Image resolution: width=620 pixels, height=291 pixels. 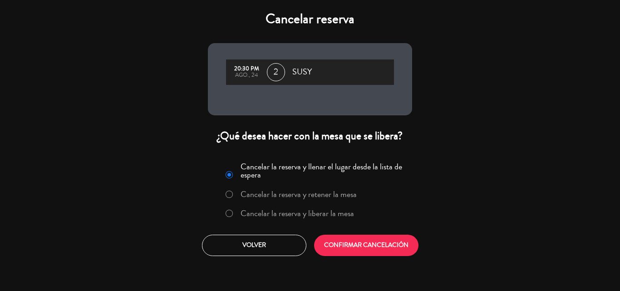 I want to click on button: Volver, so click(x=254, y=245).